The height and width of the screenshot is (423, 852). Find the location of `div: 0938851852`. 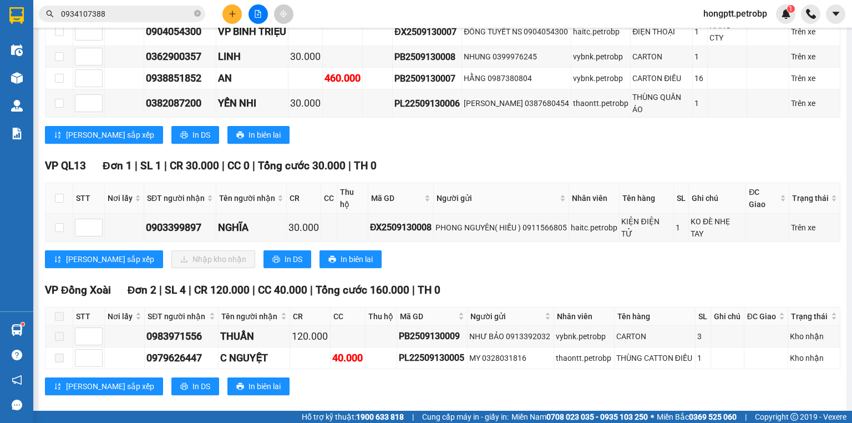

div: 0938851852 is located at coordinates (180, 78).